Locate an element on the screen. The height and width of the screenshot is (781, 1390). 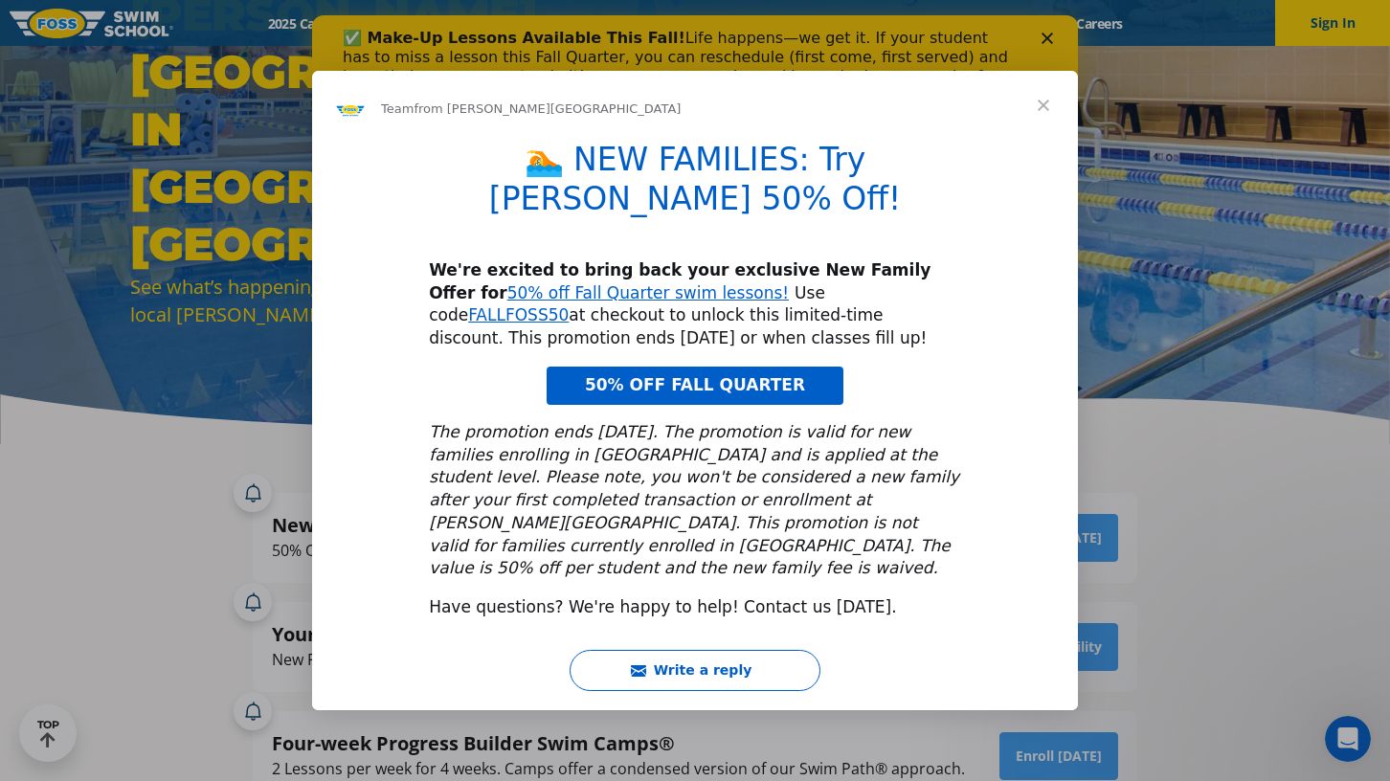
a: FALLFOSS50 is located at coordinates (518, 315).